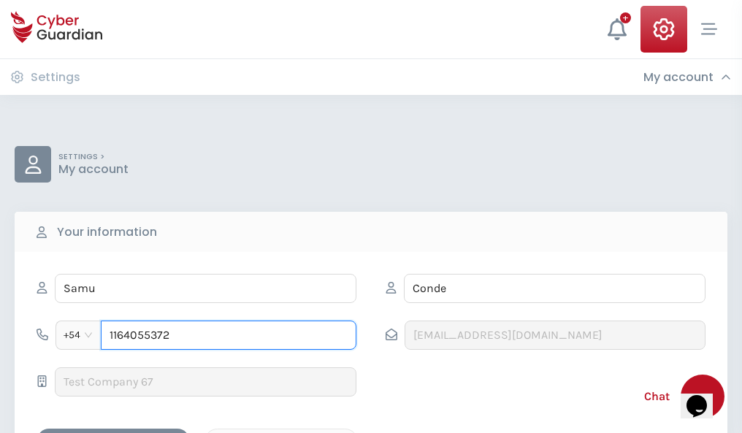 Image resolution: width=742 pixels, height=433 pixels. Describe the element at coordinates (56, 77) in the screenshot. I see `h3: Settings` at that location.